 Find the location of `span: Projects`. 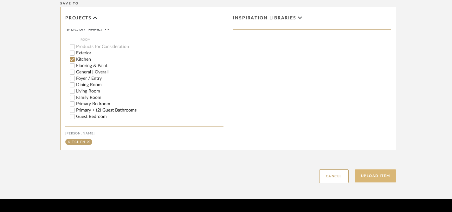

span: Projects is located at coordinates (78, 18).